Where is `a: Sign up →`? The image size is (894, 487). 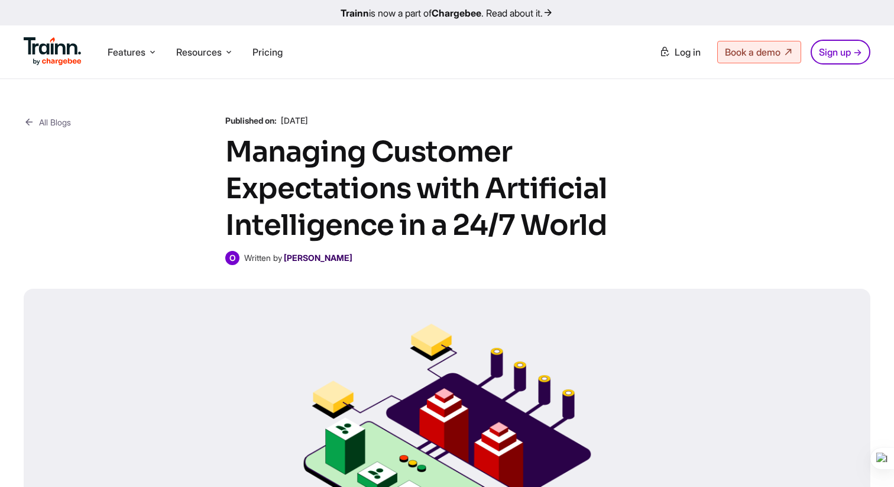 a: Sign up → is located at coordinates (840, 52).